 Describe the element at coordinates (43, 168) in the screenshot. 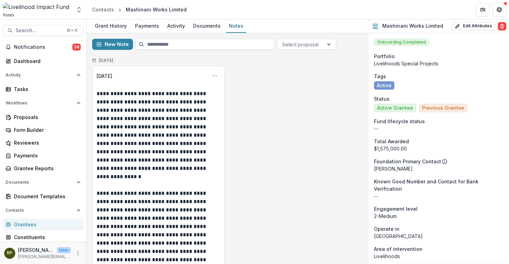

I see `a: Grantee Reports` at that location.